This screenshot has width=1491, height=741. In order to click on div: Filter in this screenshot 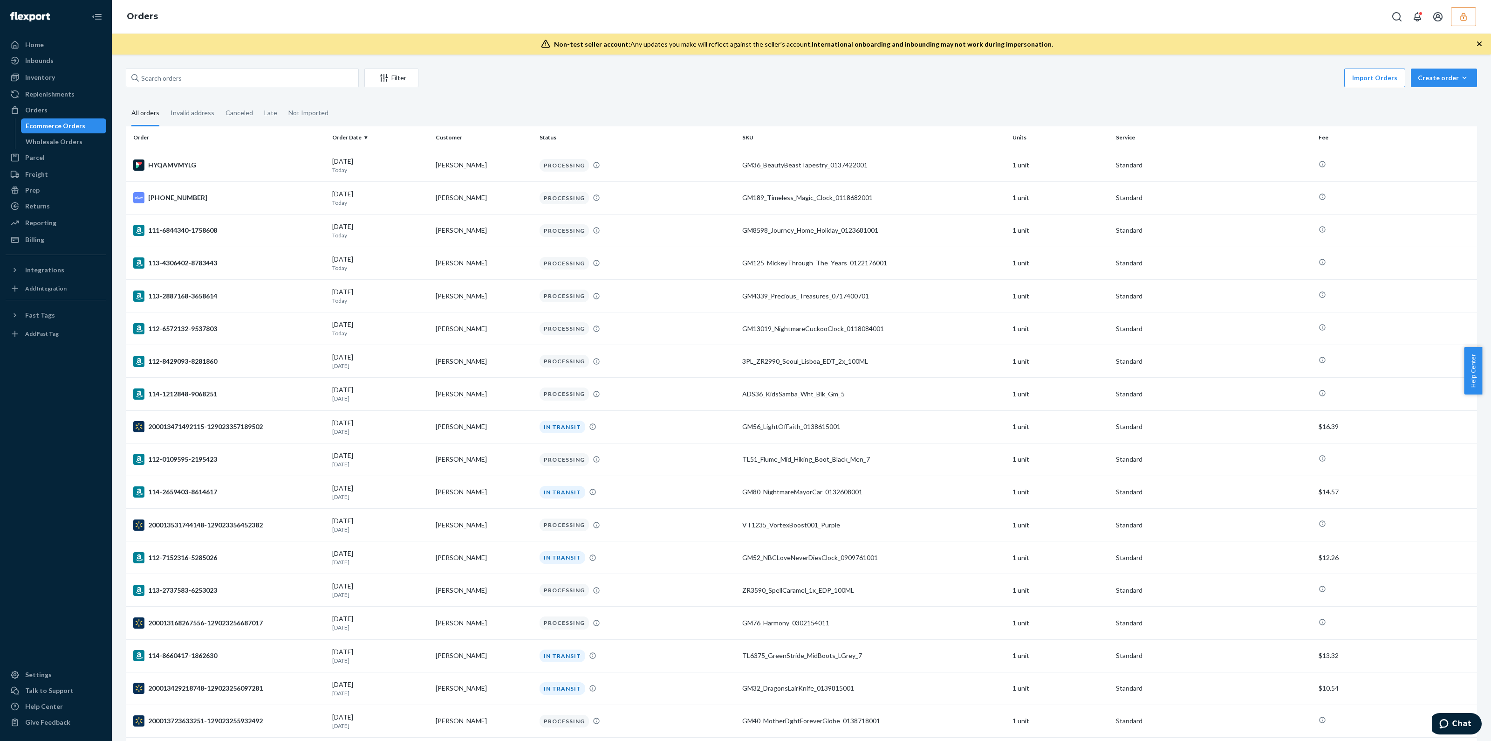, I will do `click(391, 78)`.